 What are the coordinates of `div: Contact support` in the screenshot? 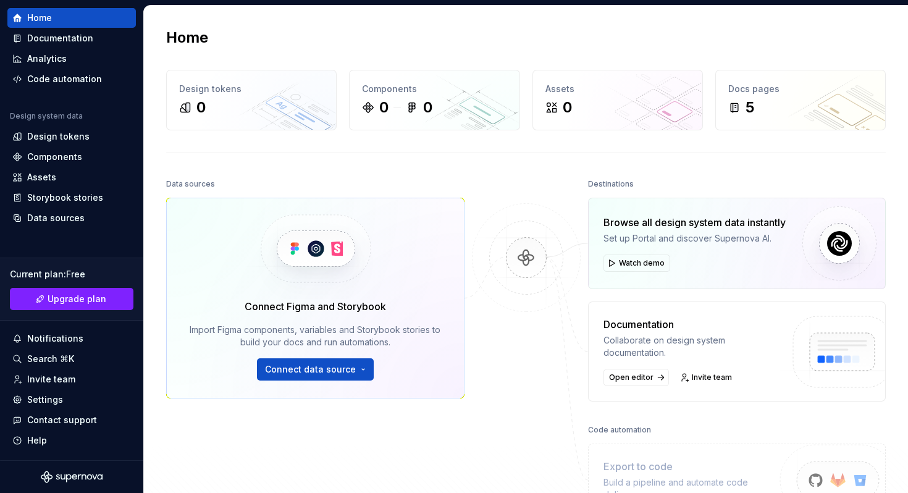 It's located at (62, 420).